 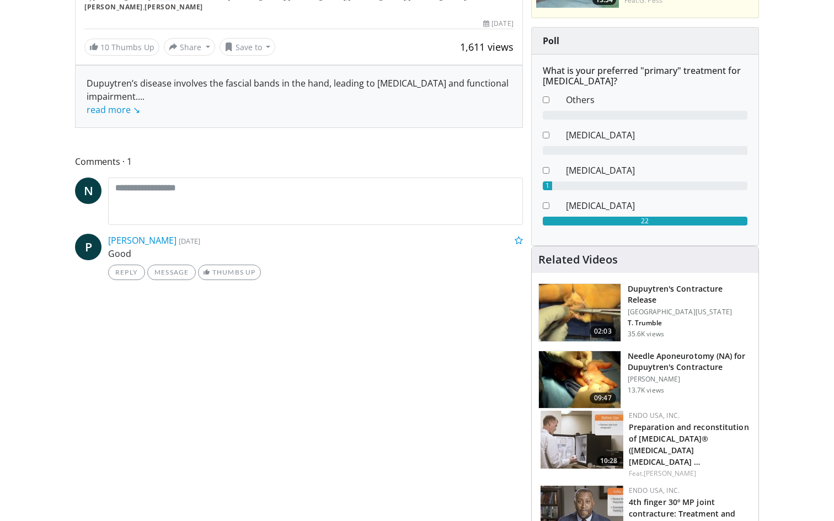 I want to click on div: Feat., so click(x=689, y=474).